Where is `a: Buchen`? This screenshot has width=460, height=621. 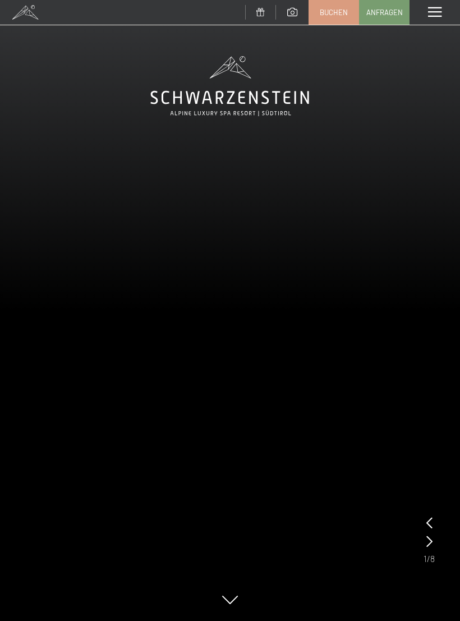
a: Buchen is located at coordinates (334, 12).